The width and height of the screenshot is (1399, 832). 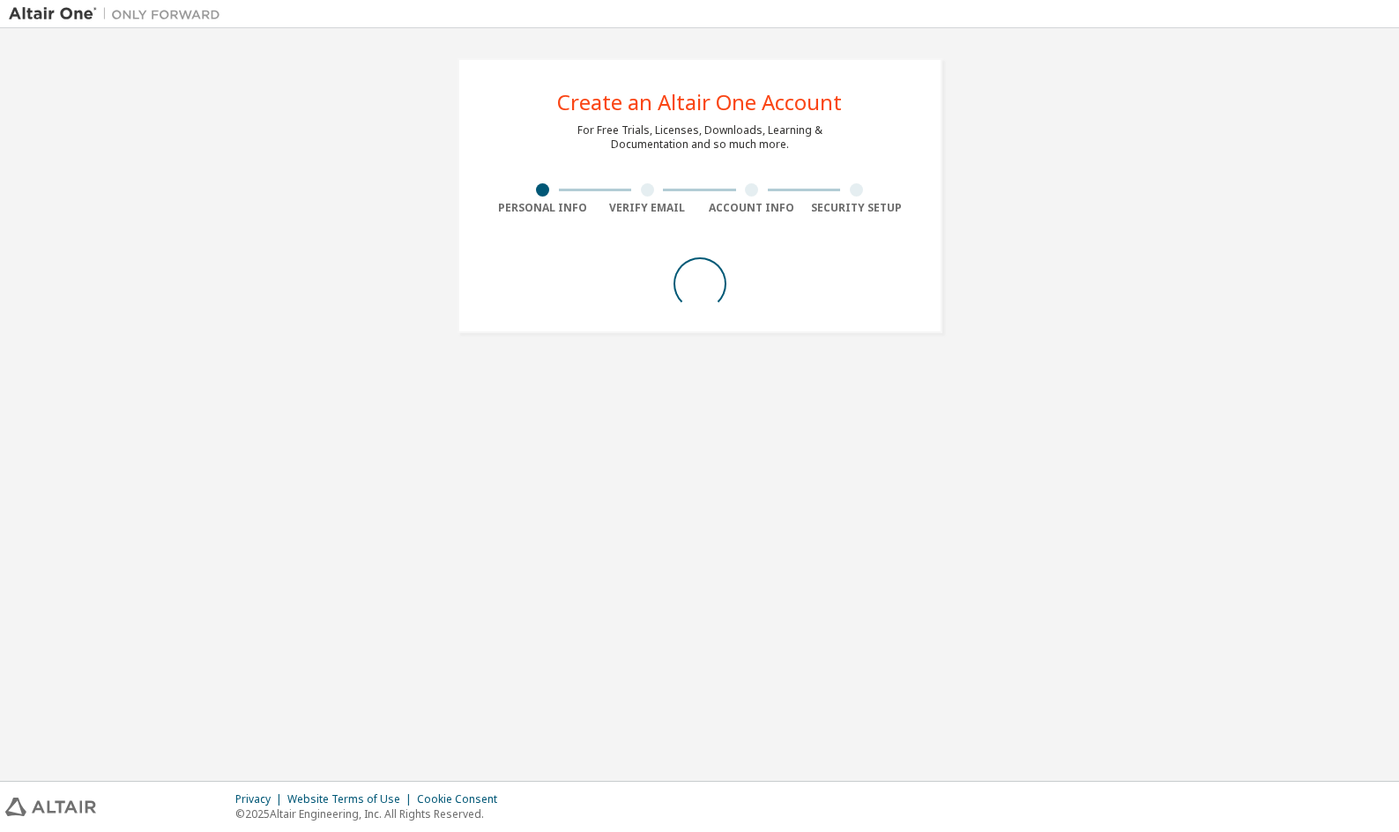 I want to click on div: Personal Info, so click(x=543, y=208).